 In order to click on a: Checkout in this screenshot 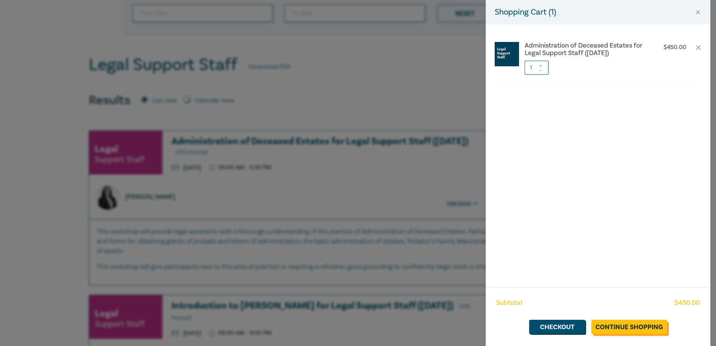, I will do `click(557, 327)`.